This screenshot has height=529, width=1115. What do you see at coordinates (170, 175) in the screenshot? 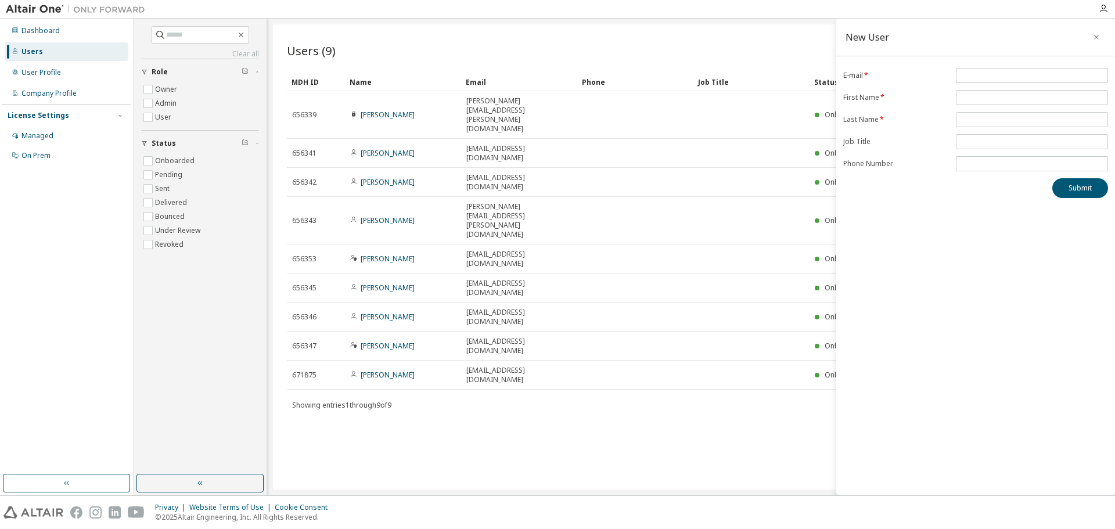
I see `label: Pending` at bounding box center [170, 175].